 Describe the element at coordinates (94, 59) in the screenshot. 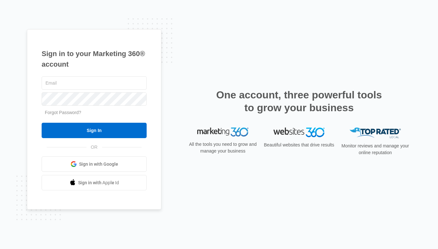

I see `h1: Sign in to your Marketing 360® account` at that location.